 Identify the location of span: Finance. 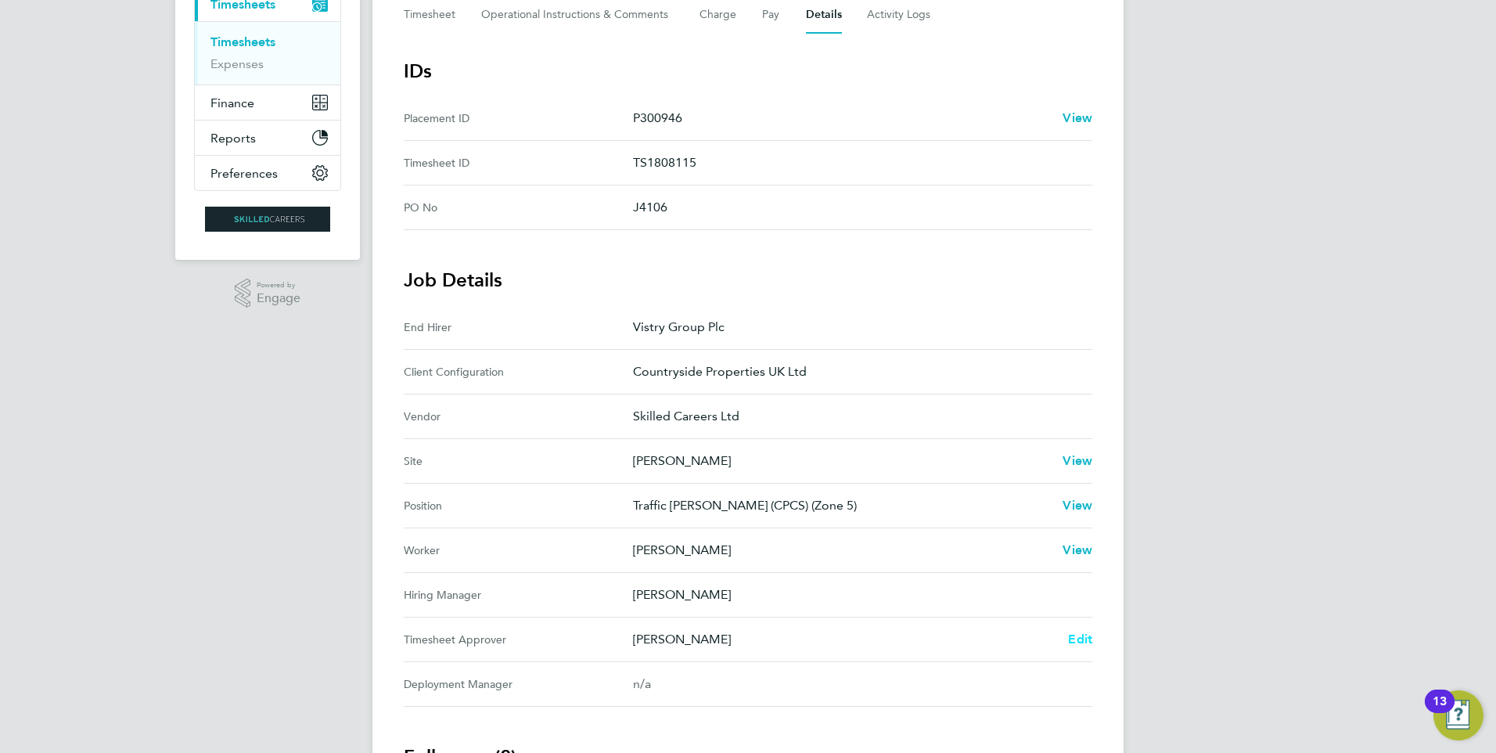
(232, 103).